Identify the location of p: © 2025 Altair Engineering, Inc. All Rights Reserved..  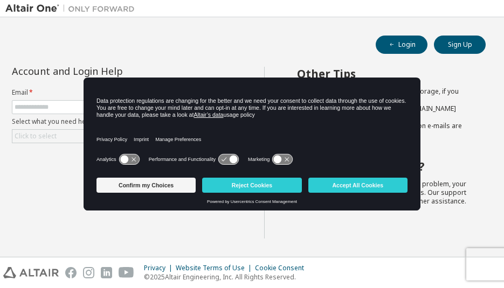
(227, 277).